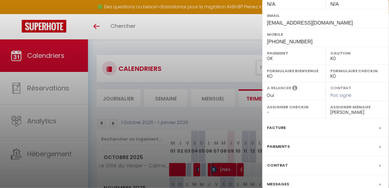  Describe the element at coordinates (278, 147) in the screenshot. I see `label: Paiements` at that location.